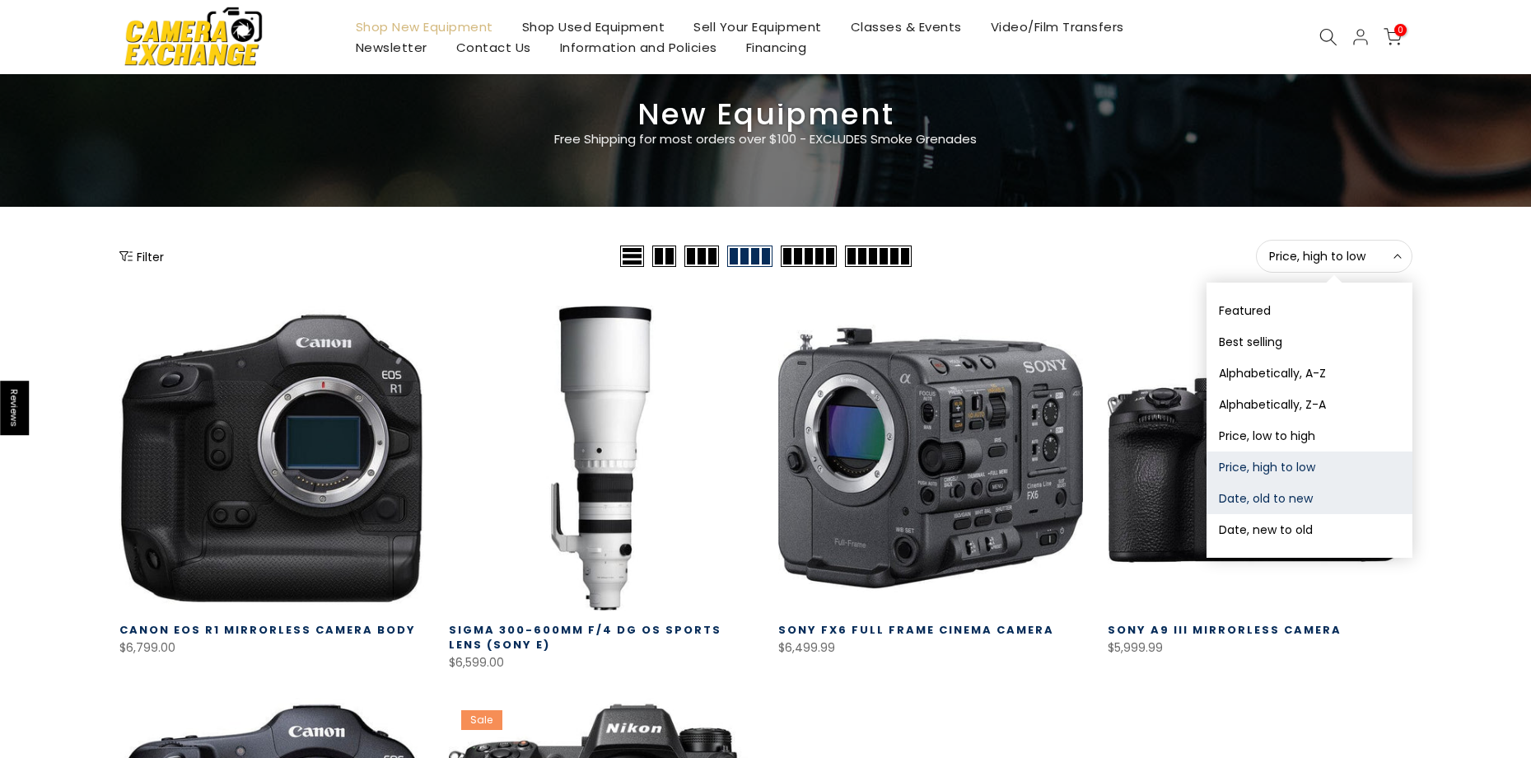 The height and width of the screenshot is (758, 1531). What do you see at coordinates (638, 47) in the screenshot?
I see `a: Information and Policies` at bounding box center [638, 47].